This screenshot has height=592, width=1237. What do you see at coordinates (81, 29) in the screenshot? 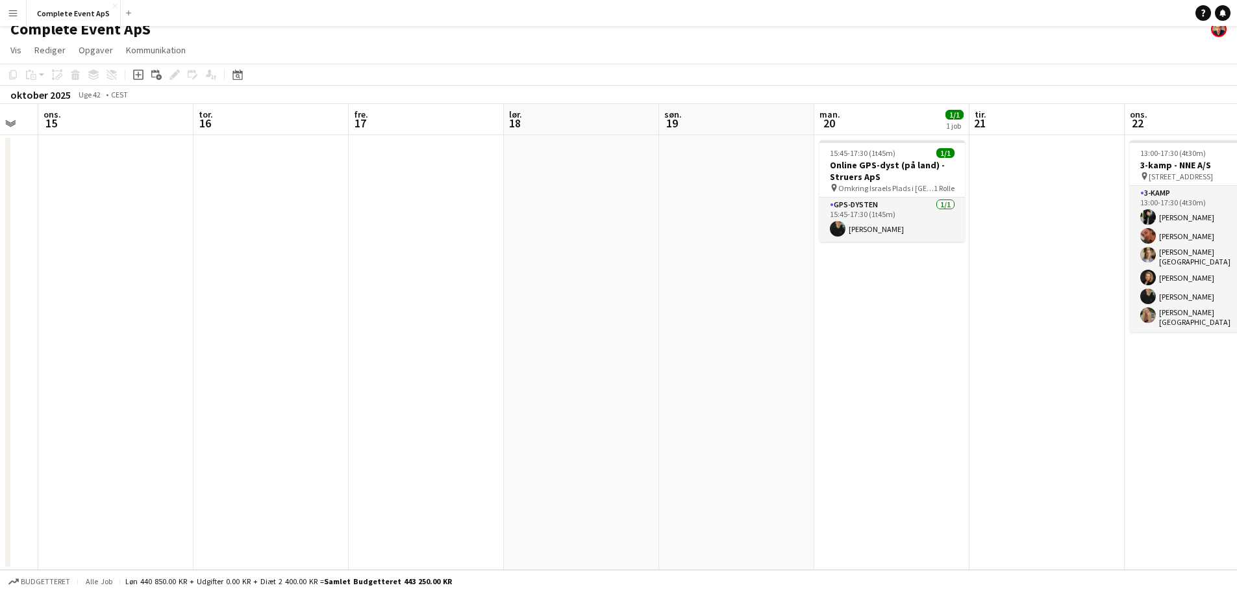
I see `h1: Complete Event ApS` at bounding box center [81, 29].